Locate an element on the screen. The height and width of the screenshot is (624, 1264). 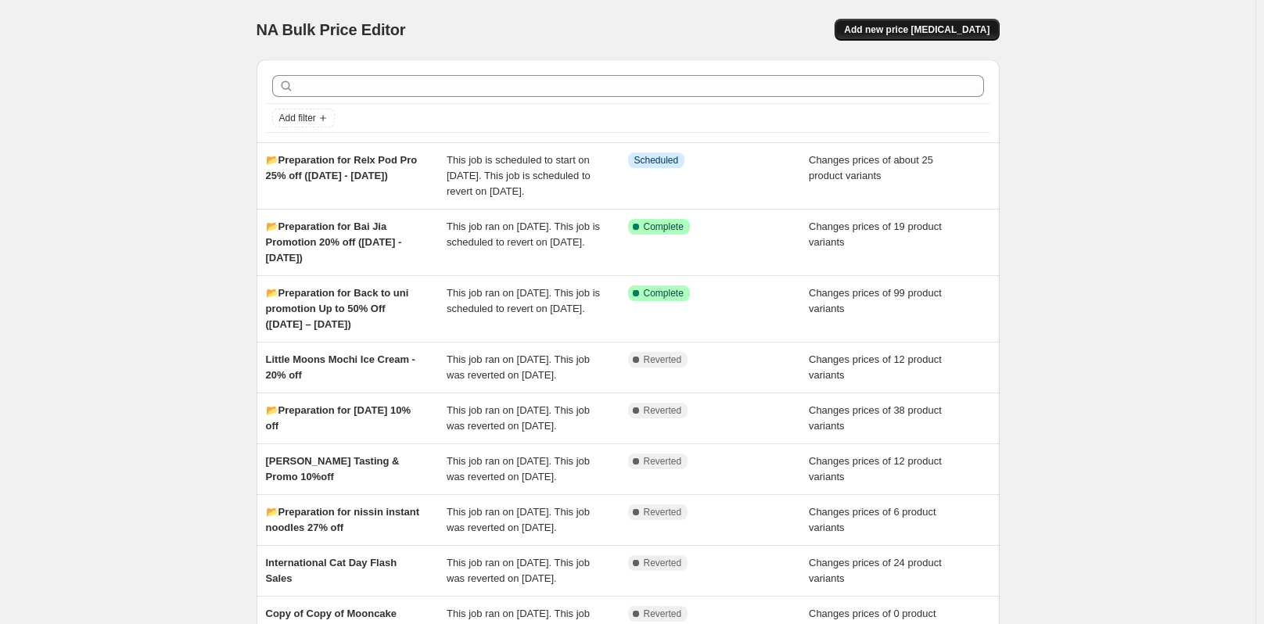
span: International Cat Day Flash Sales is located at coordinates (332, 570).